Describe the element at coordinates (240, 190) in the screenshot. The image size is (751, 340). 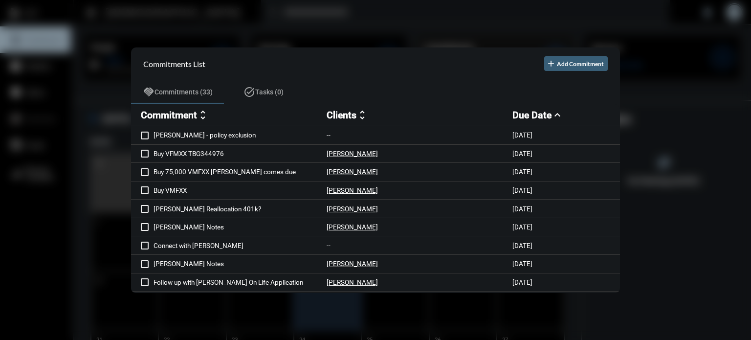
I see `p: Buy VMFXX` at that location.